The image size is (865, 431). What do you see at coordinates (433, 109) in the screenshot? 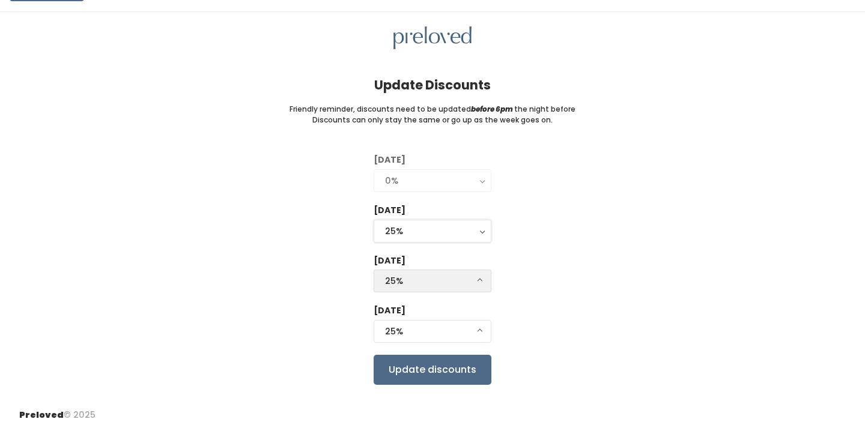
I see `small: Friendly reminder, discounts need to be updated the night before` at bounding box center [433, 109].